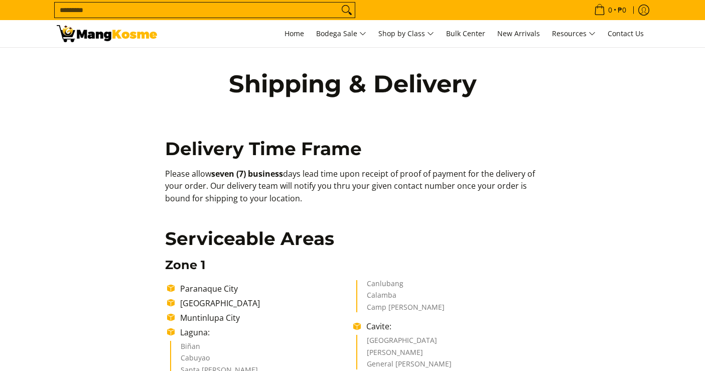 The image size is (705, 371). What do you see at coordinates (294, 34) in the screenshot?
I see `a: Home` at bounding box center [294, 34].